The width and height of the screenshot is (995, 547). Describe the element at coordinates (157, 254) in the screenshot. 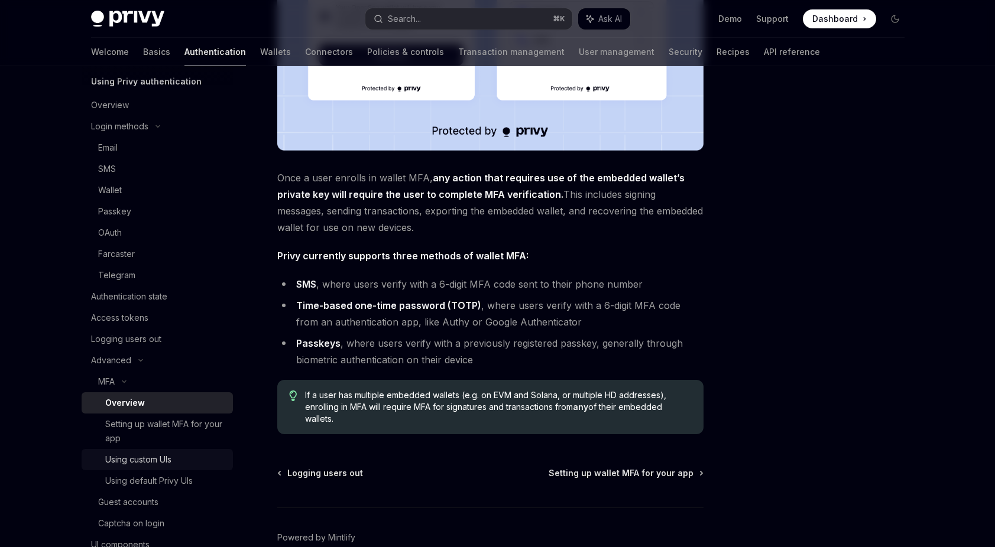

I see `a: Farcaster` at that location.